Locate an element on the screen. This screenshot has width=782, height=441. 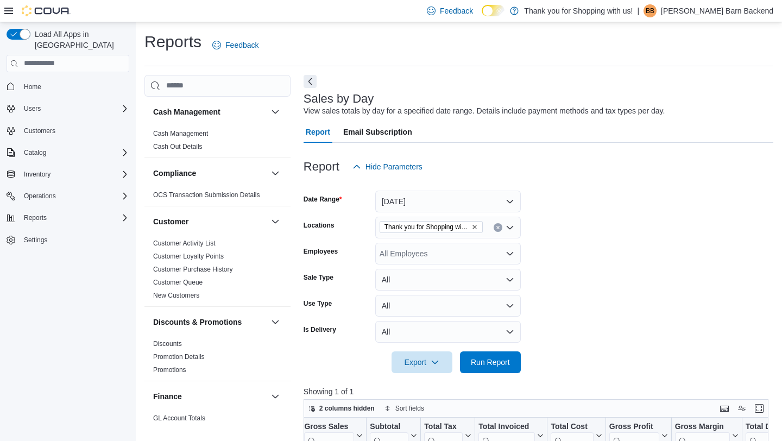
button: Home is located at coordinates (68, 86).